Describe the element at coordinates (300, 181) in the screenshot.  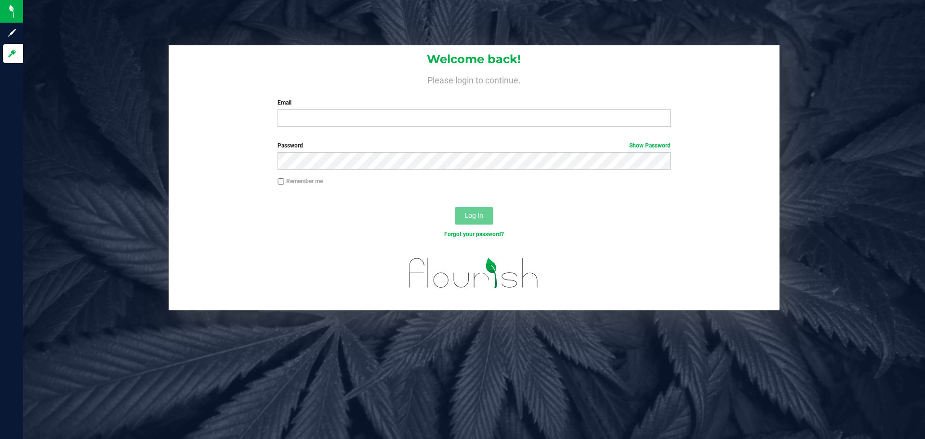
I see `label: Remember me` at that location.